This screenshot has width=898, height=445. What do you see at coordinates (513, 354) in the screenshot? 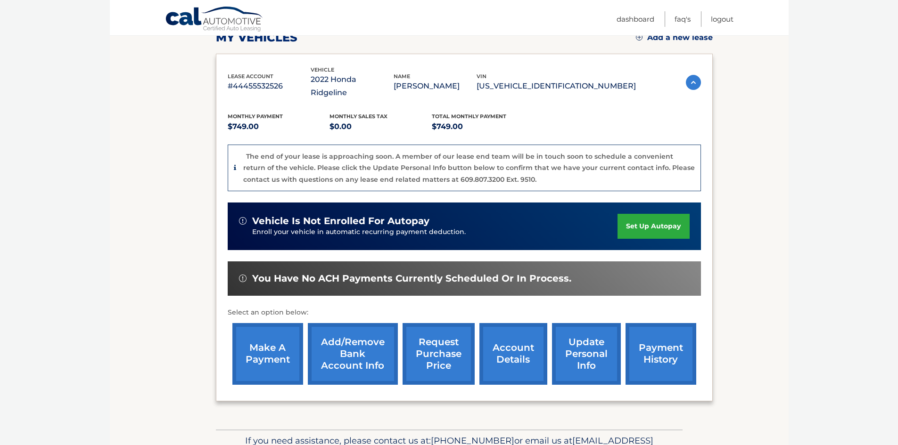
I see `a: account details` at bounding box center [513, 354].